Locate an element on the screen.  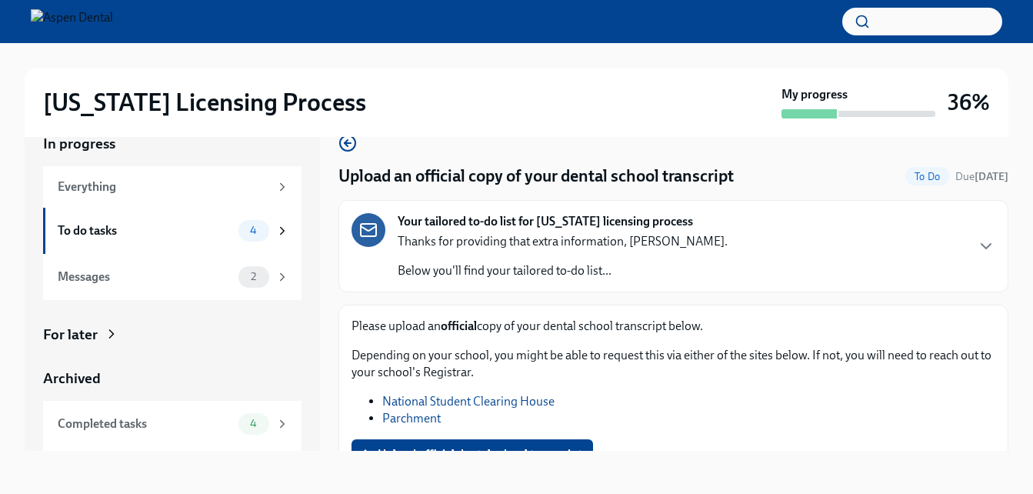
h4: Upload an official copy of your dental school transcript is located at coordinates (536, 176).